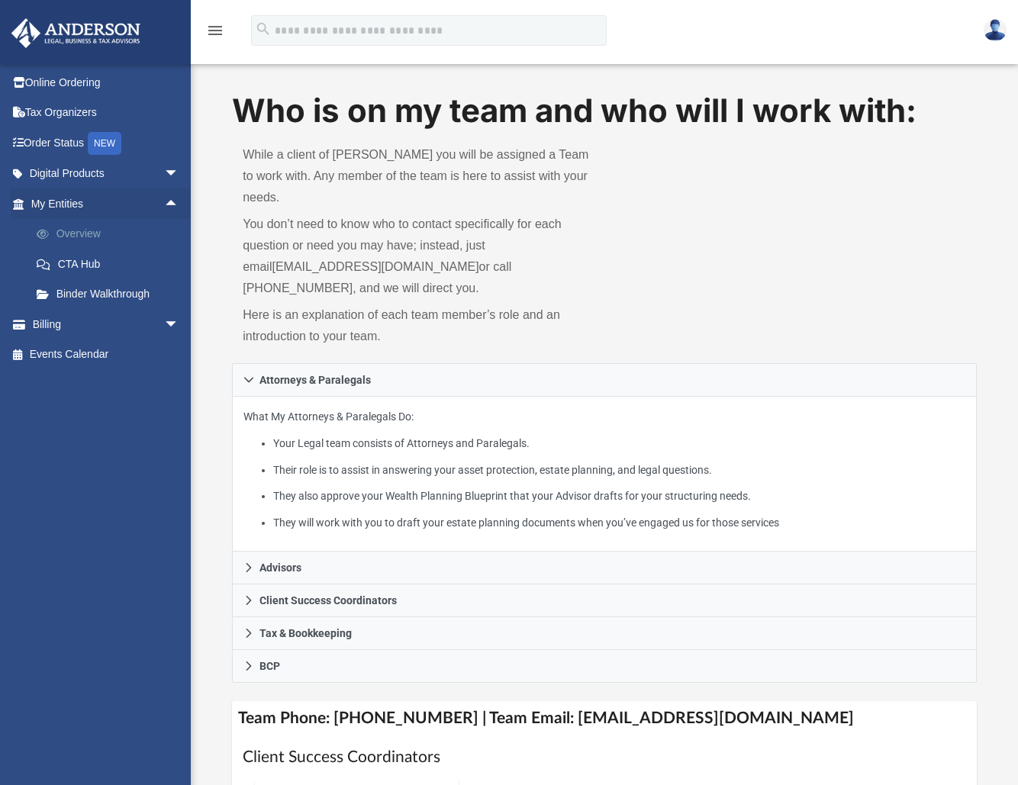 The height and width of the screenshot is (785, 1018). Describe the element at coordinates (604, 380) in the screenshot. I see `a: Attorneys & Paralegals` at that location.